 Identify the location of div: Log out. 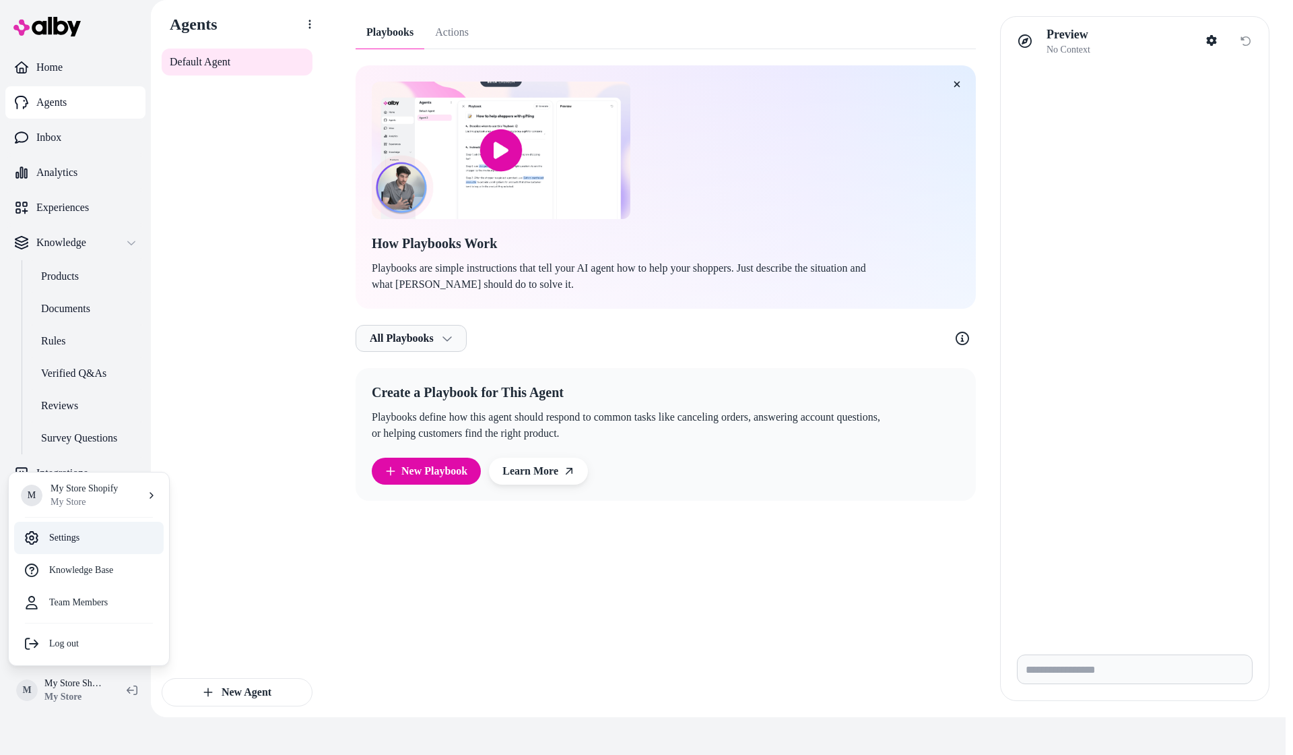
(89, 643).